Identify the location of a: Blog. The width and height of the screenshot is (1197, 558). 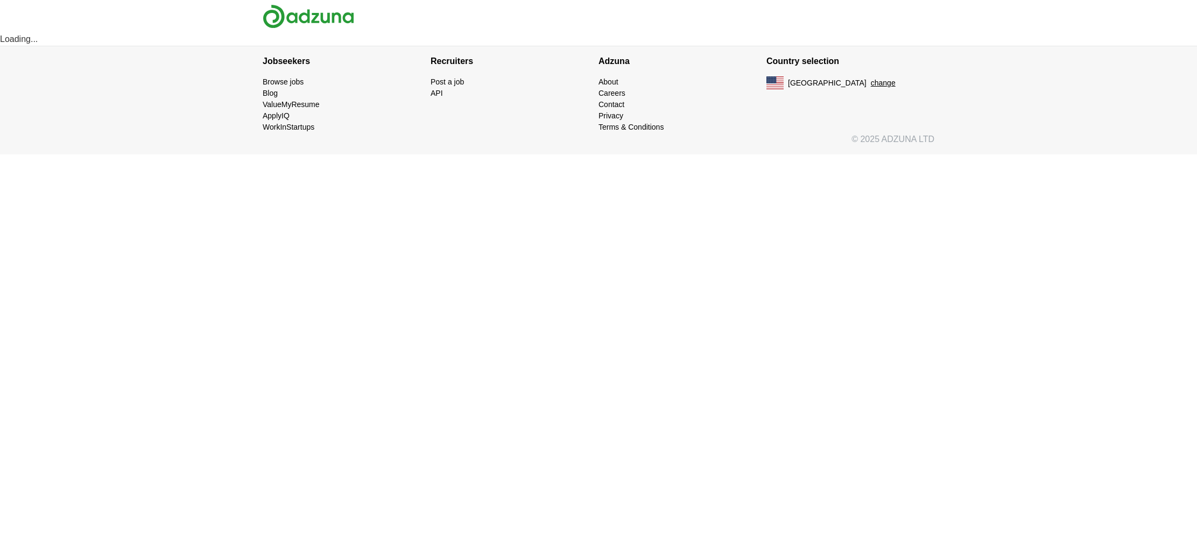
(270, 93).